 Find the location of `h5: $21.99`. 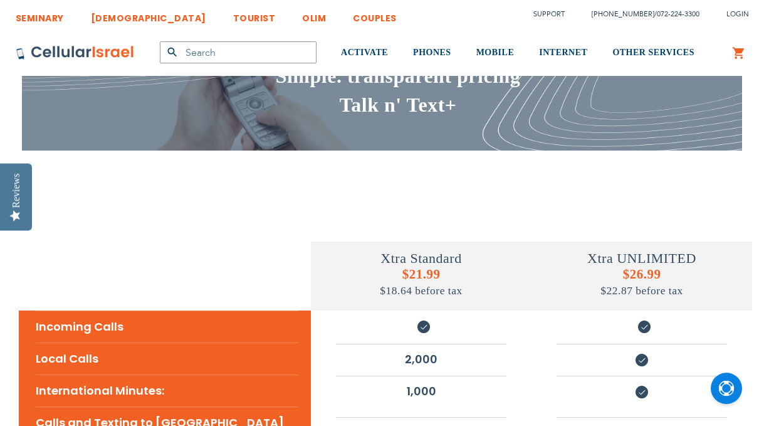

h5: $21.99 is located at coordinates (421, 282).